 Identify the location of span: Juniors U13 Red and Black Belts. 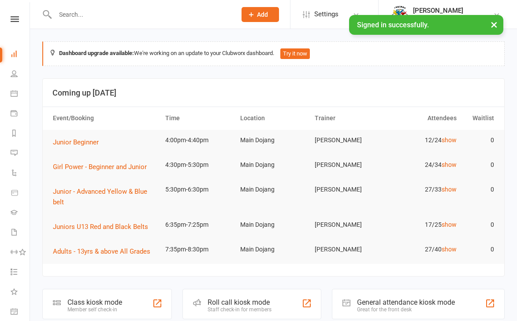
(100, 227).